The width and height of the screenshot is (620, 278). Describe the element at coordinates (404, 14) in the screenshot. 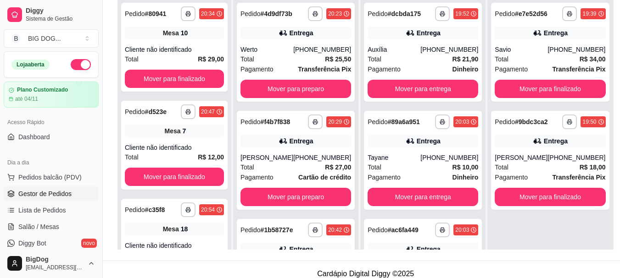

I see `strong: # dcbda175` at that location.